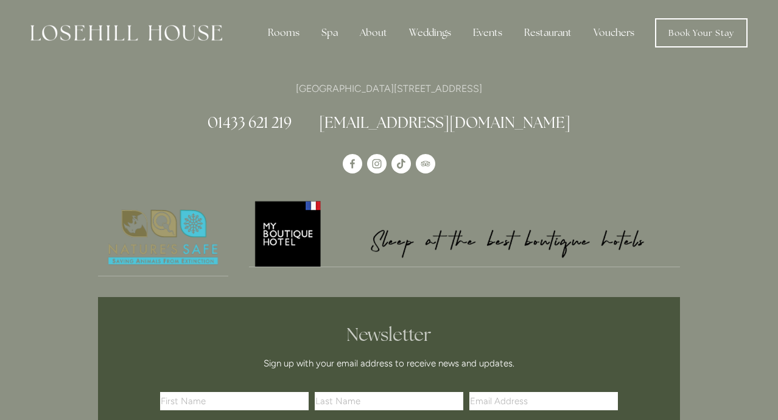  What do you see at coordinates (126, 33) in the screenshot?
I see `img: Losehill House` at bounding box center [126, 33].